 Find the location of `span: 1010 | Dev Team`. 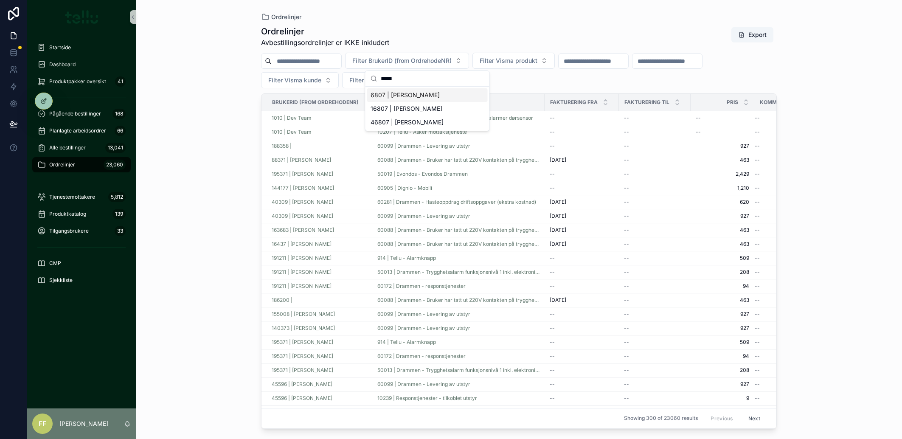

span: 1010 | Dev Team is located at coordinates (292, 132).